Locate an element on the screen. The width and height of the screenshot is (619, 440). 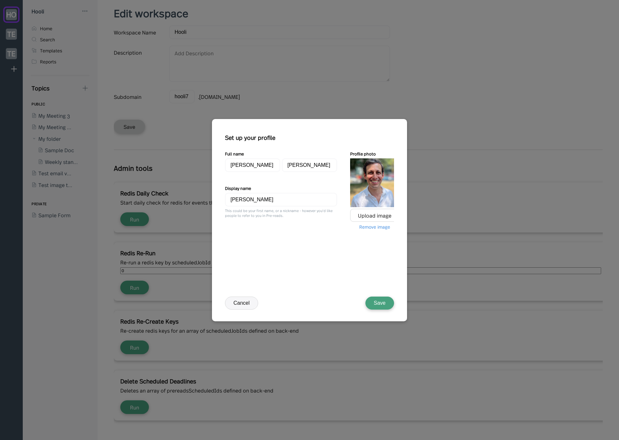
div: Set up your profile is located at coordinates (250, 136).